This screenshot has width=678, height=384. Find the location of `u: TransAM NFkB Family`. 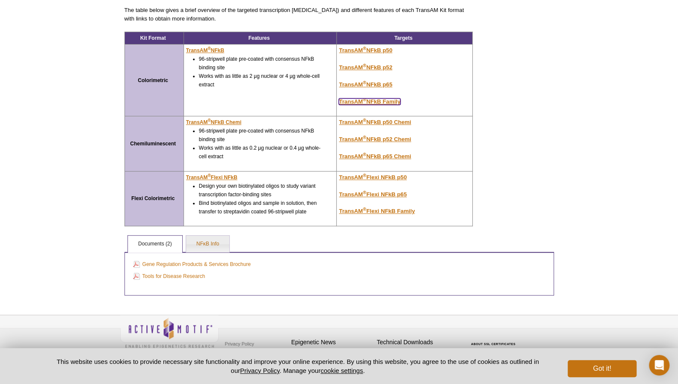

u: TransAM NFkB Family is located at coordinates (370, 101).